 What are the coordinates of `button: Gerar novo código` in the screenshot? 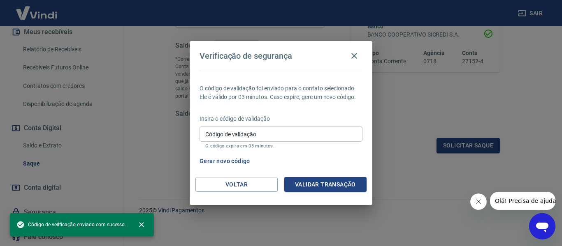 It's located at (225, 161).